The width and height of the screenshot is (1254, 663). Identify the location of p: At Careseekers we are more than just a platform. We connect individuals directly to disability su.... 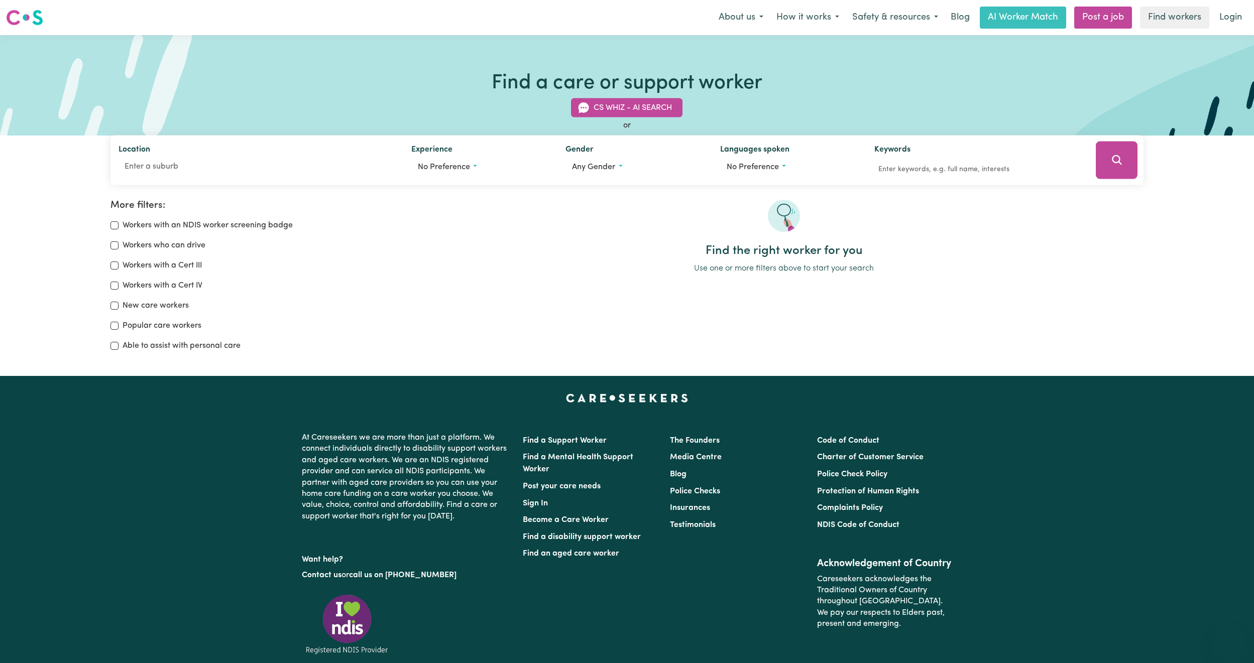
(406, 477).